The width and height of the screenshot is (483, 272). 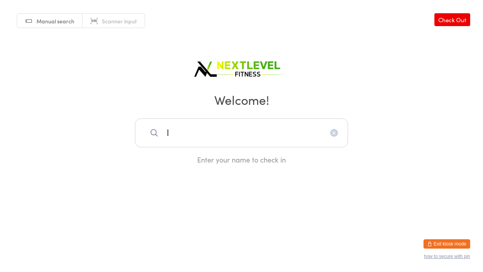 I want to click on button: Exit kiosk mode, so click(x=447, y=244).